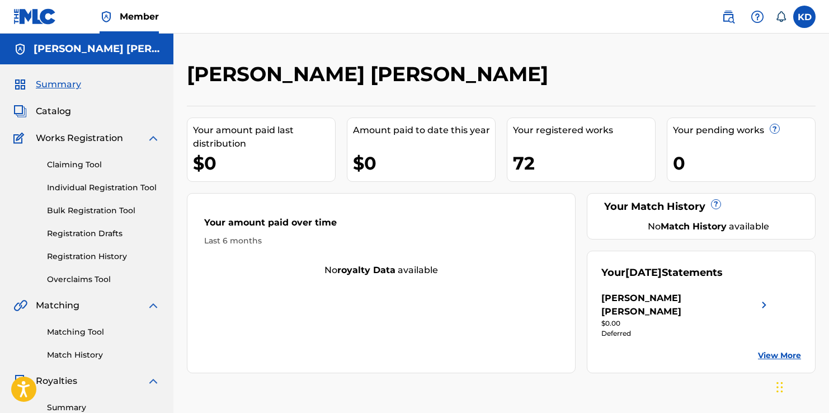 The height and width of the screenshot is (413, 829). Describe the element at coordinates (35, 16) in the screenshot. I see `img: MLC Logo` at that location.